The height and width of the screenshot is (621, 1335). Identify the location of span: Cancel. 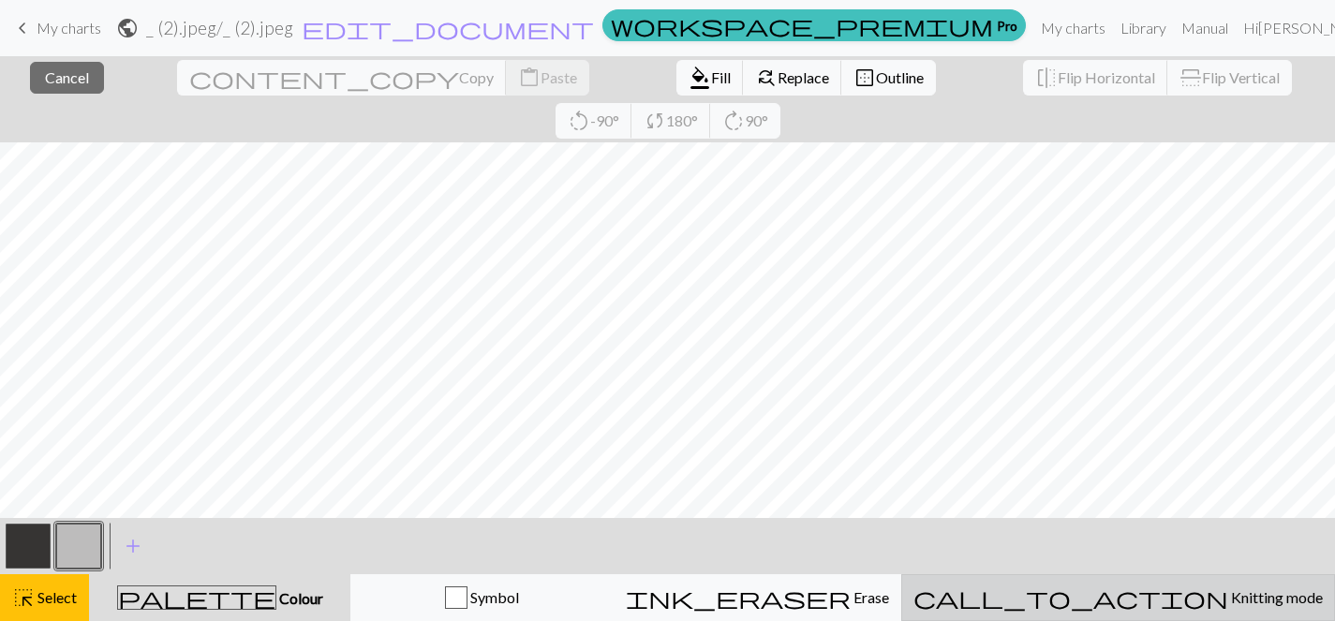
(67, 77).